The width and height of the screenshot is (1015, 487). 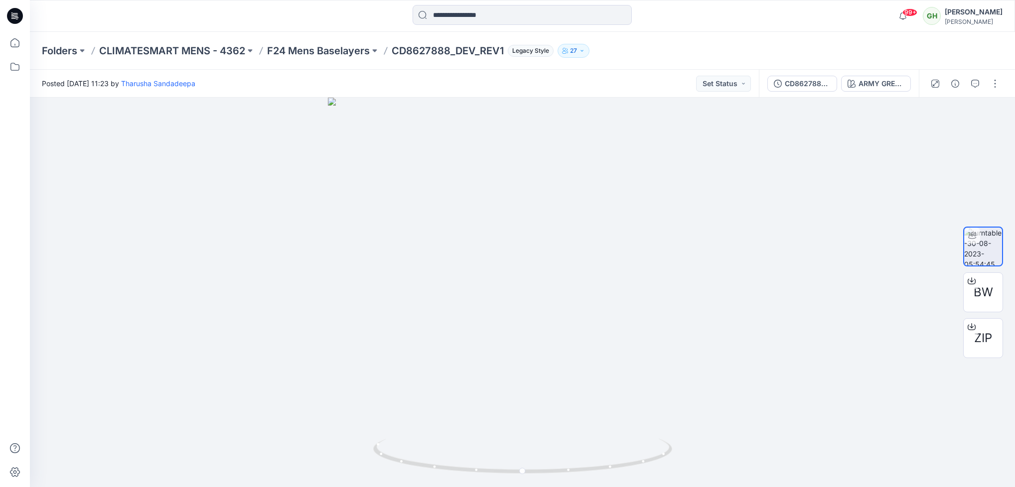 What do you see at coordinates (882, 84) in the screenshot?
I see `div: ARMY GREEN 3 1 3` at bounding box center [882, 84].